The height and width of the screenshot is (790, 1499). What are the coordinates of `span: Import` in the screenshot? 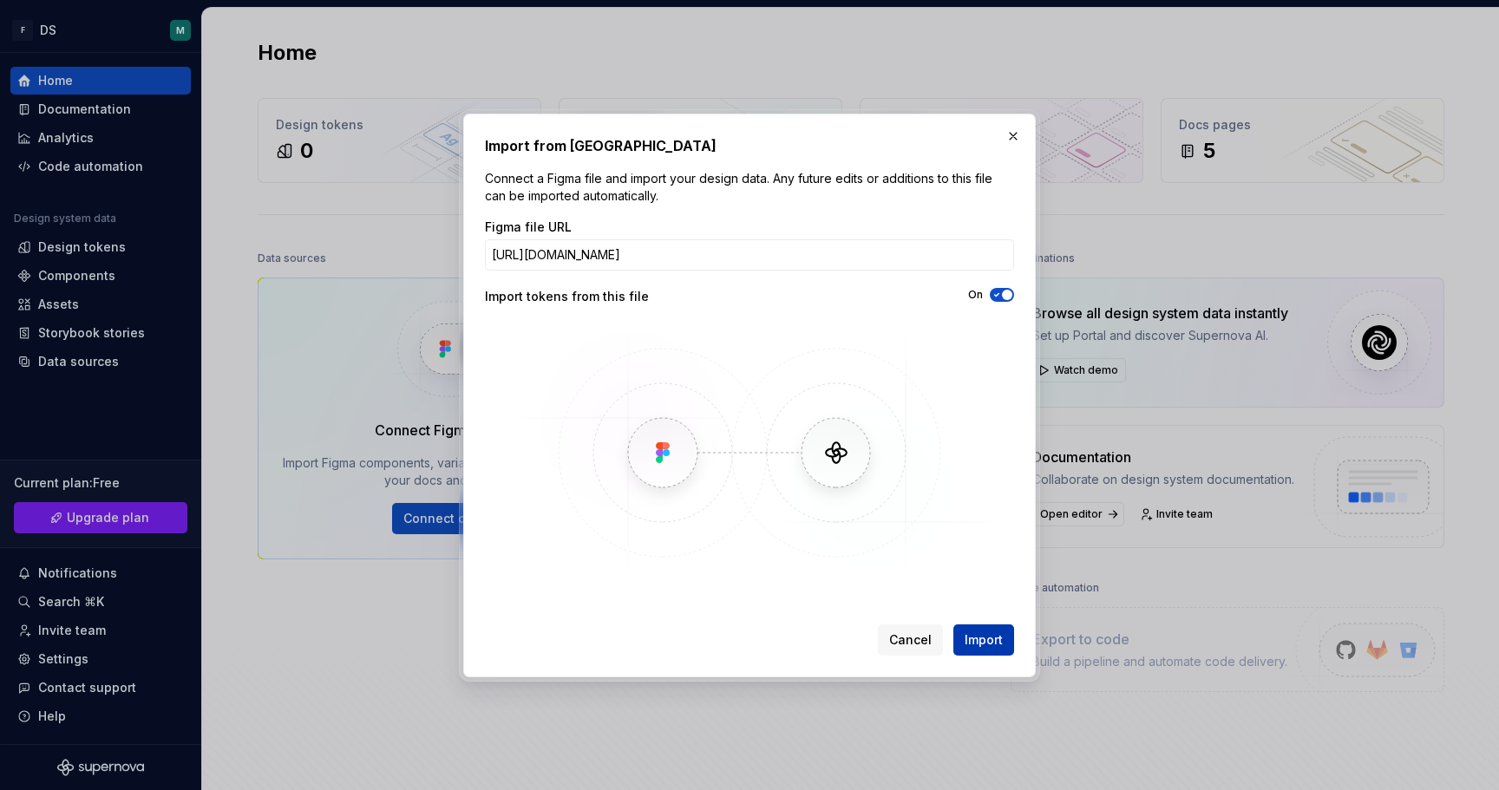 It's located at (984, 640).